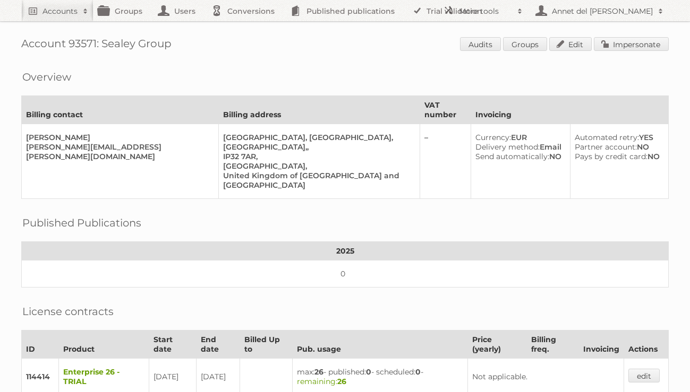  Describe the element at coordinates (47, 77) in the screenshot. I see `h2: Overview` at that location.